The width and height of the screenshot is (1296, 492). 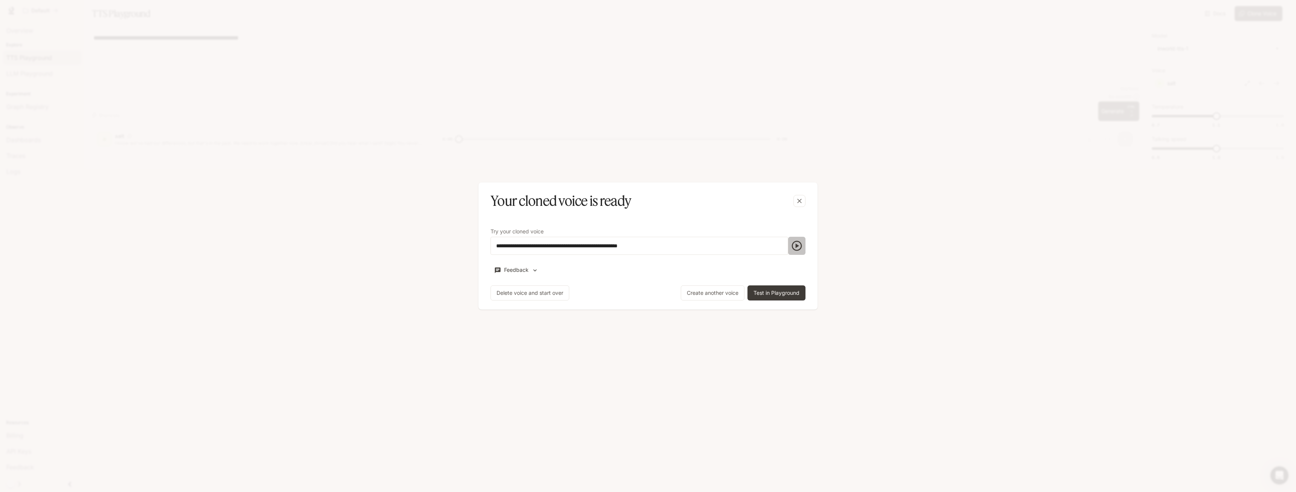 I want to click on h5: Your cloned voice is ready, so click(x=561, y=201).